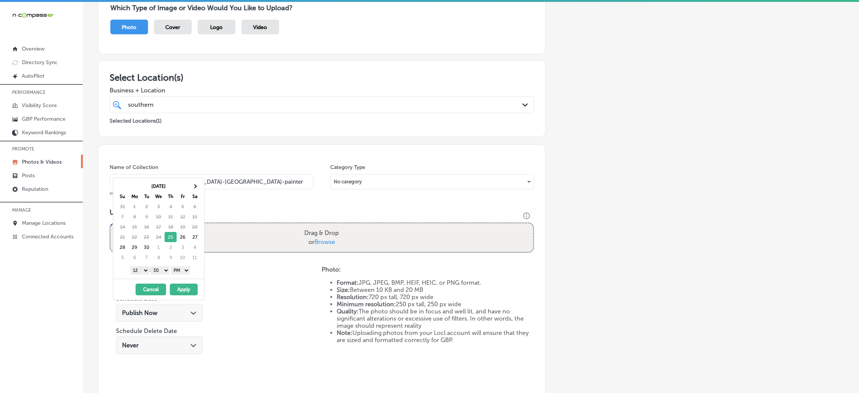  I want to click on th: We, so click(159, 196).